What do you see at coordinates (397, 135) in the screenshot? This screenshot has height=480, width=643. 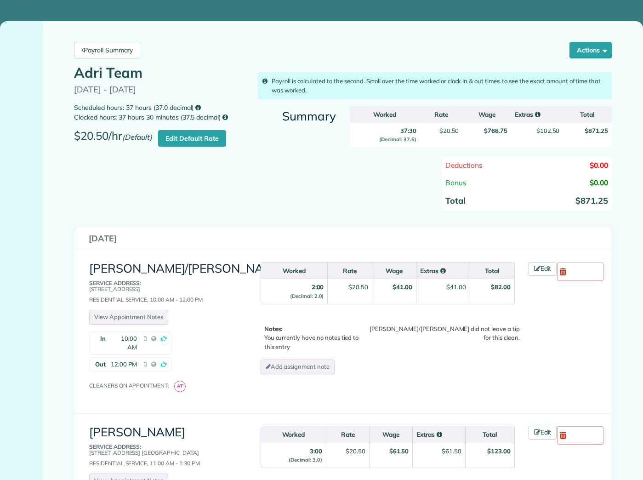 I see `strong: 37:30` at bounding box center [397, 135].